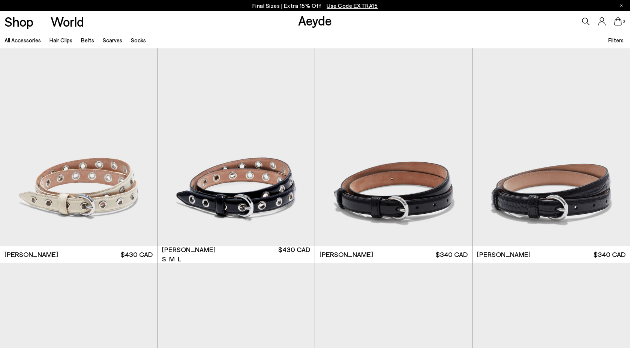  Describe the element at coordinates (164, 259) in the screenshot. I see `li: S` at that location.